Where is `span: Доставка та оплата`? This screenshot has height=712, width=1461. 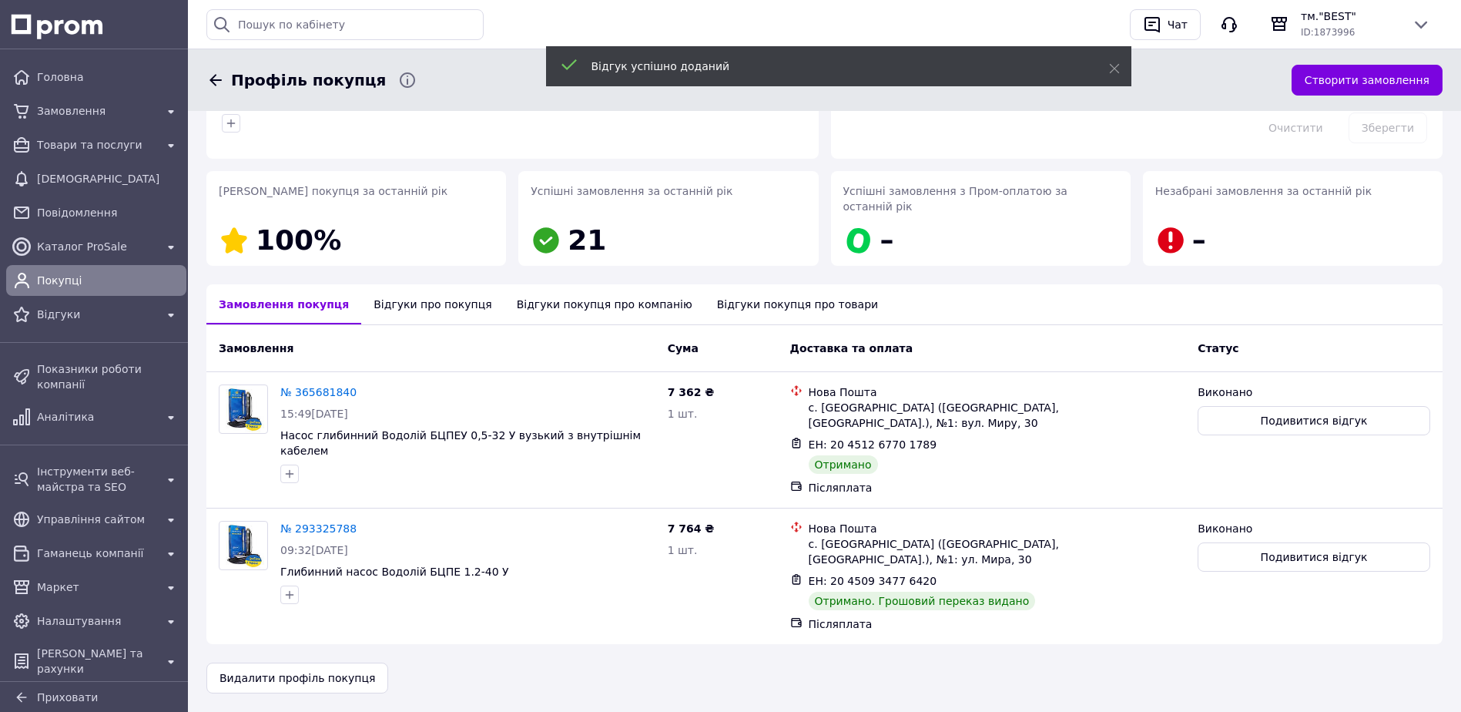
span: Доставка та оплата is located at coordinates (852, 348).